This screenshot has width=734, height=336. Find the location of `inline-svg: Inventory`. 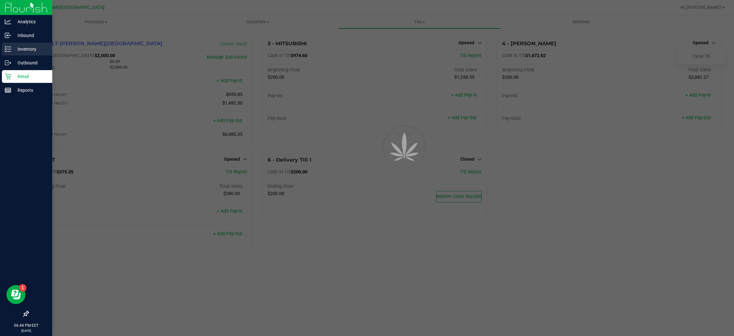

inline-svg: Inventory is located at coordinates (8, 49).